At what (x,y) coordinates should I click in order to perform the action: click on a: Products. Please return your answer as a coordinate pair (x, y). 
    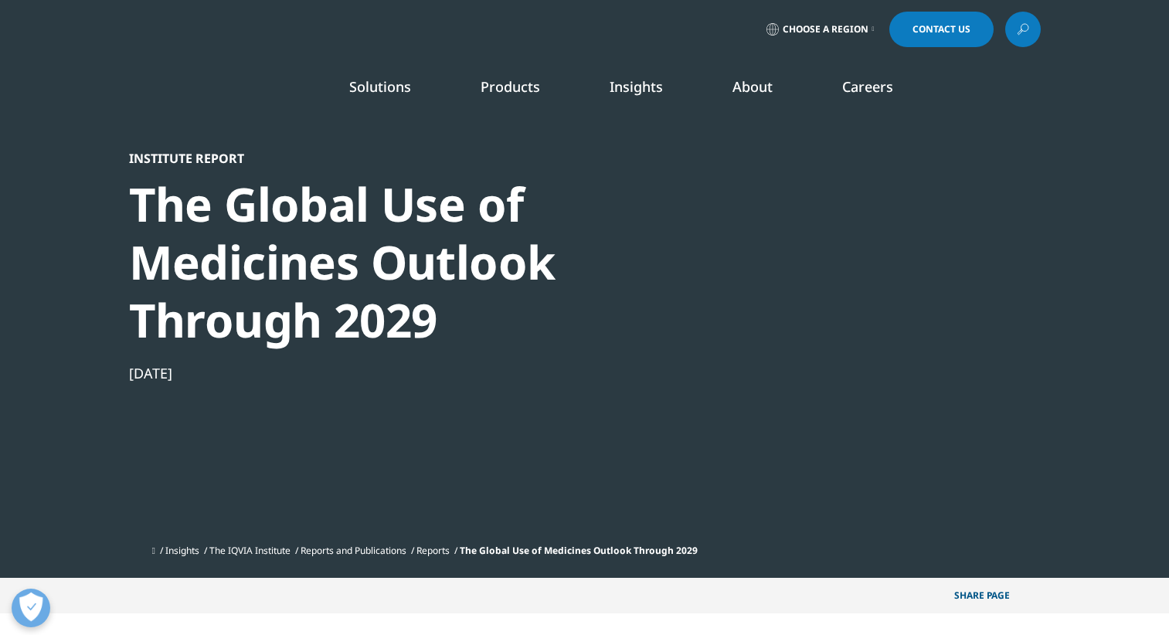
    Looking at the image, I should click on (510, 87).